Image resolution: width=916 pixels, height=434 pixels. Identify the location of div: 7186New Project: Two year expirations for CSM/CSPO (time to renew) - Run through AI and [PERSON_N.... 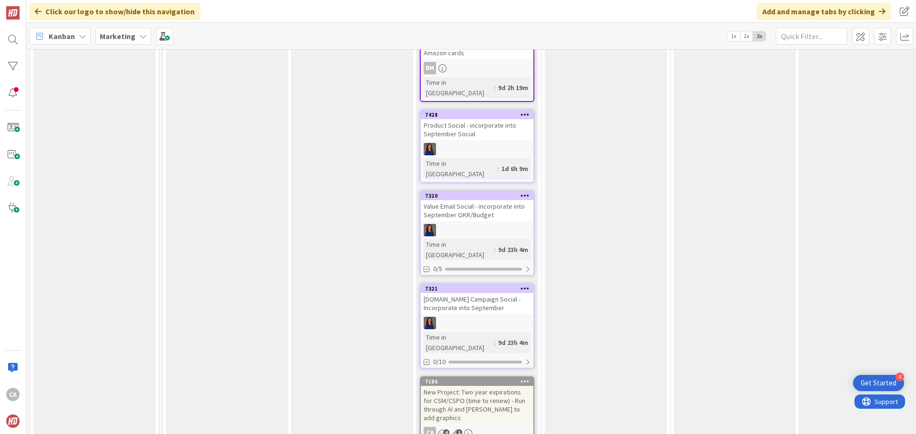
(477, 401).